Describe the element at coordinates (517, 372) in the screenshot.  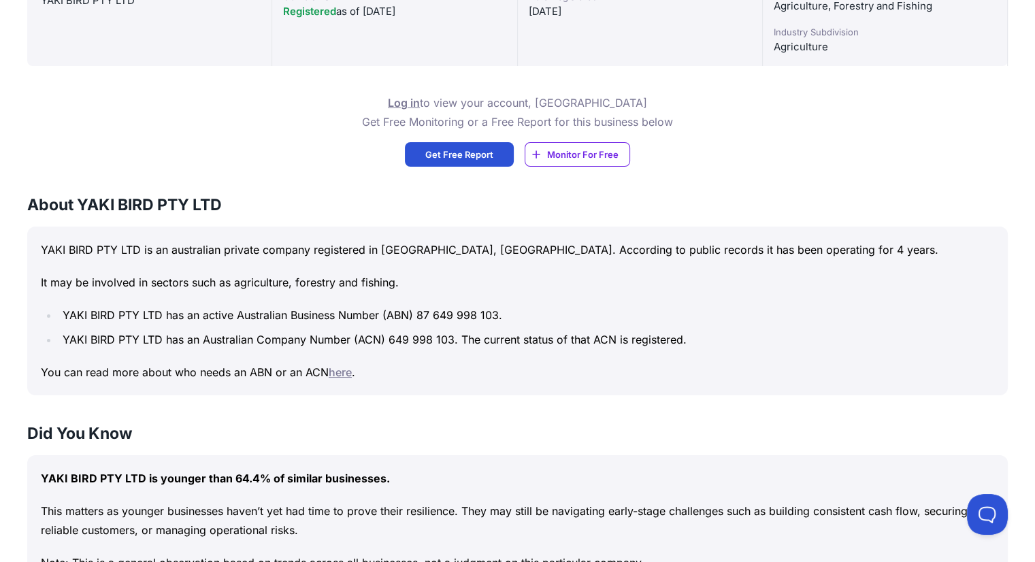
I see `p: You can read more about who needs an ABN or an ACN .` at that location.